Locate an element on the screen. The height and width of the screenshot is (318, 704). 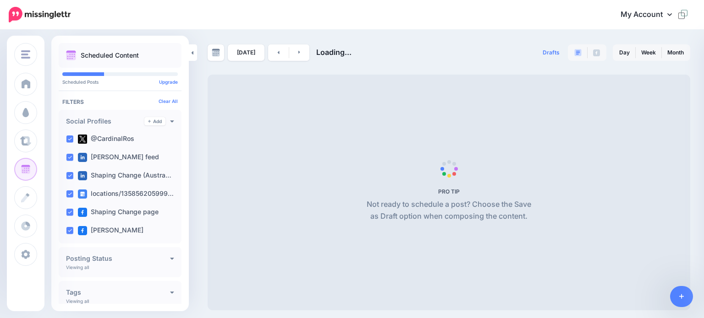
a: Add is located at coordinates (155, 121).